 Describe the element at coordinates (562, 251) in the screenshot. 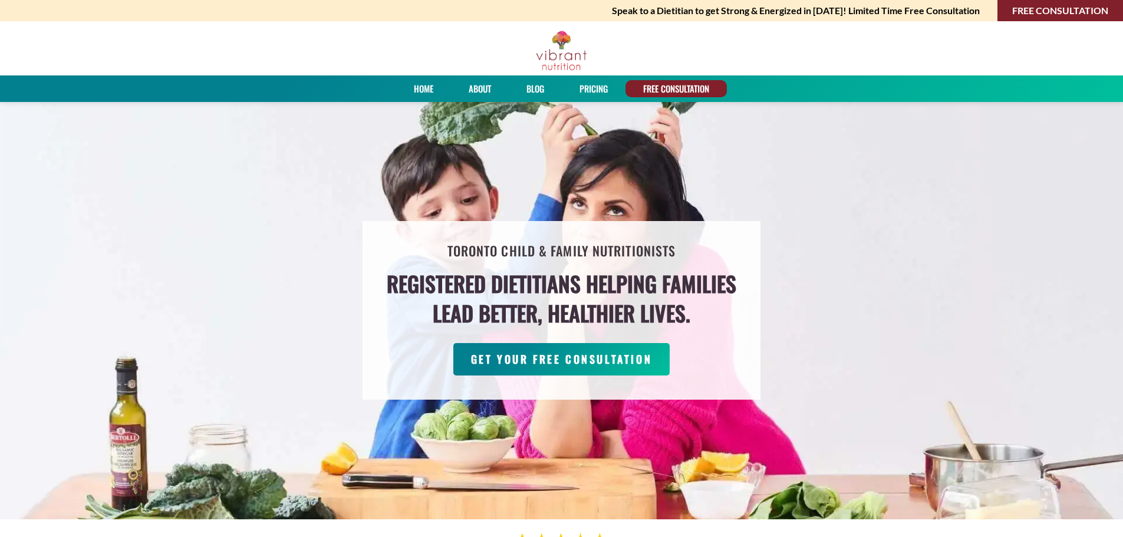

I see `h2: Toronto Child & Family Nutritionists` at that location.